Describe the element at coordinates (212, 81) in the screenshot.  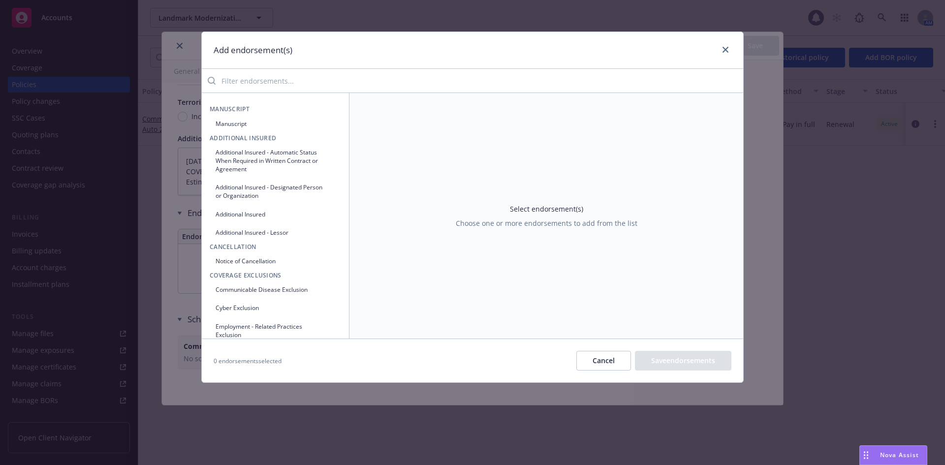
I see `svg: Search` at that location.